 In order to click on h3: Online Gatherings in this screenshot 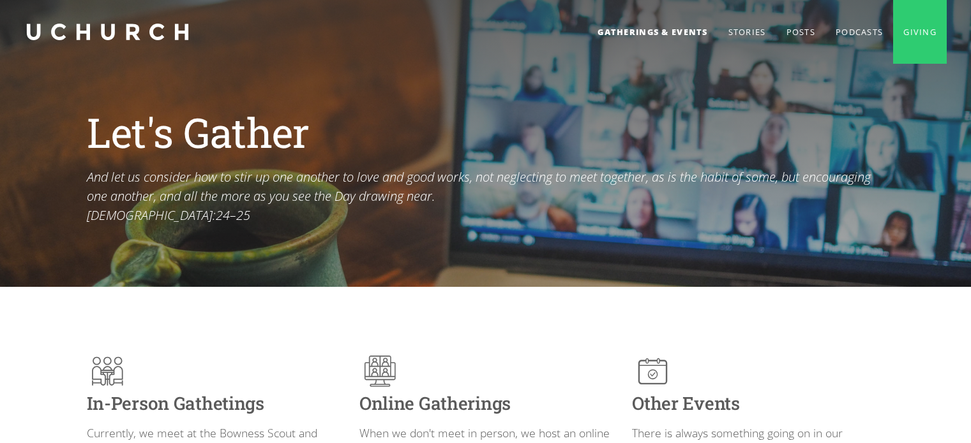, I will do `click(485, 403)`.